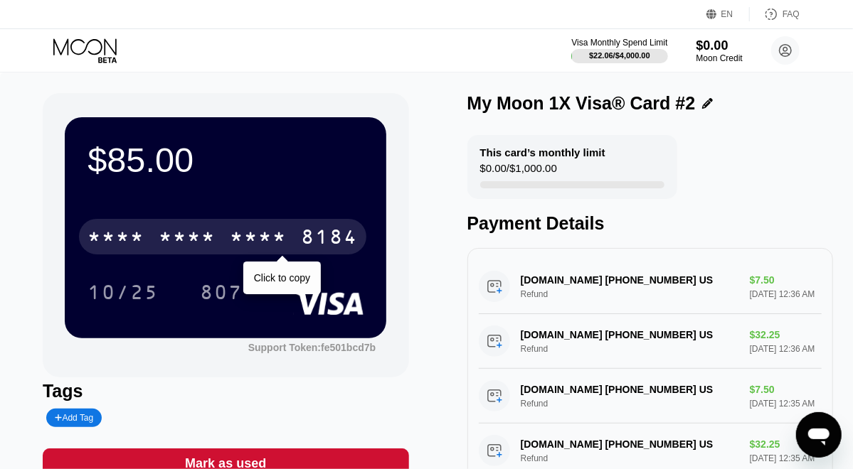 This screenshot has width=853, height=469. I want to click on div: $85.00, so click(225, 160).